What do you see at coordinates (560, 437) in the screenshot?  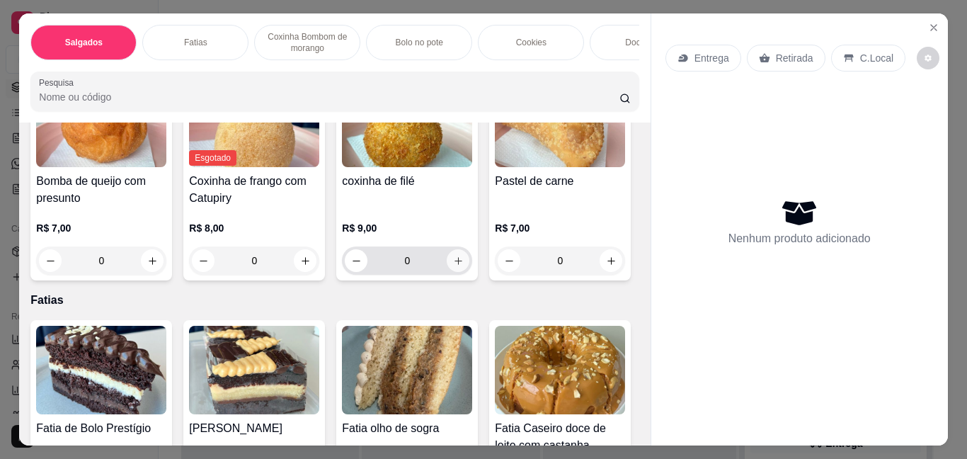 I see `h4: Fatia Caseiro doce de leite com castanha` at bounding box center [560, 437].